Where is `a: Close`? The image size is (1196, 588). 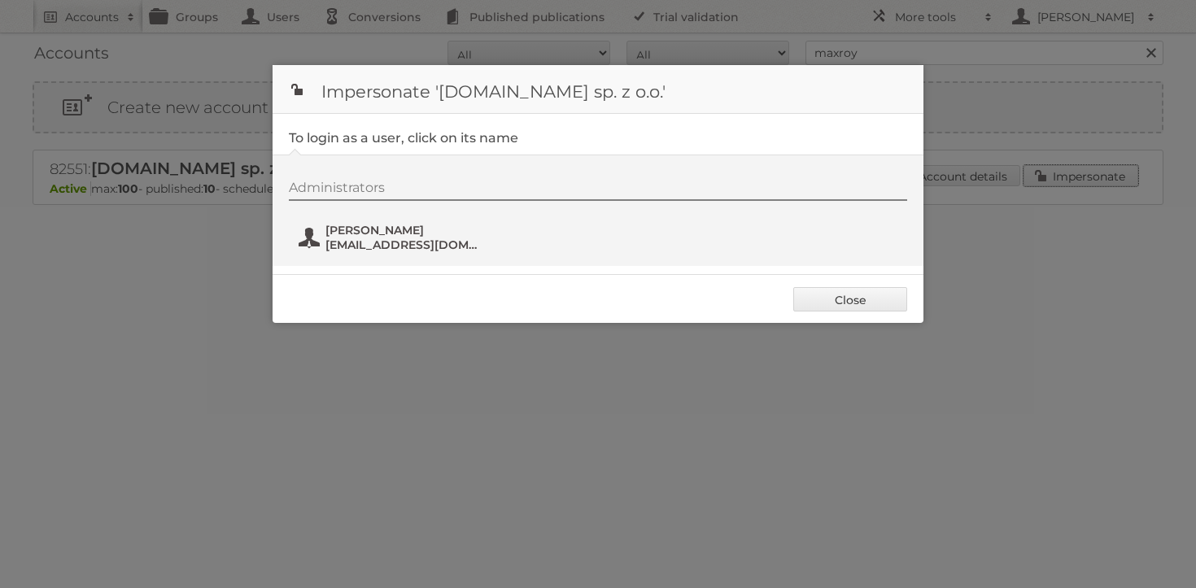 a: Close is located at coordinates (850, 299).